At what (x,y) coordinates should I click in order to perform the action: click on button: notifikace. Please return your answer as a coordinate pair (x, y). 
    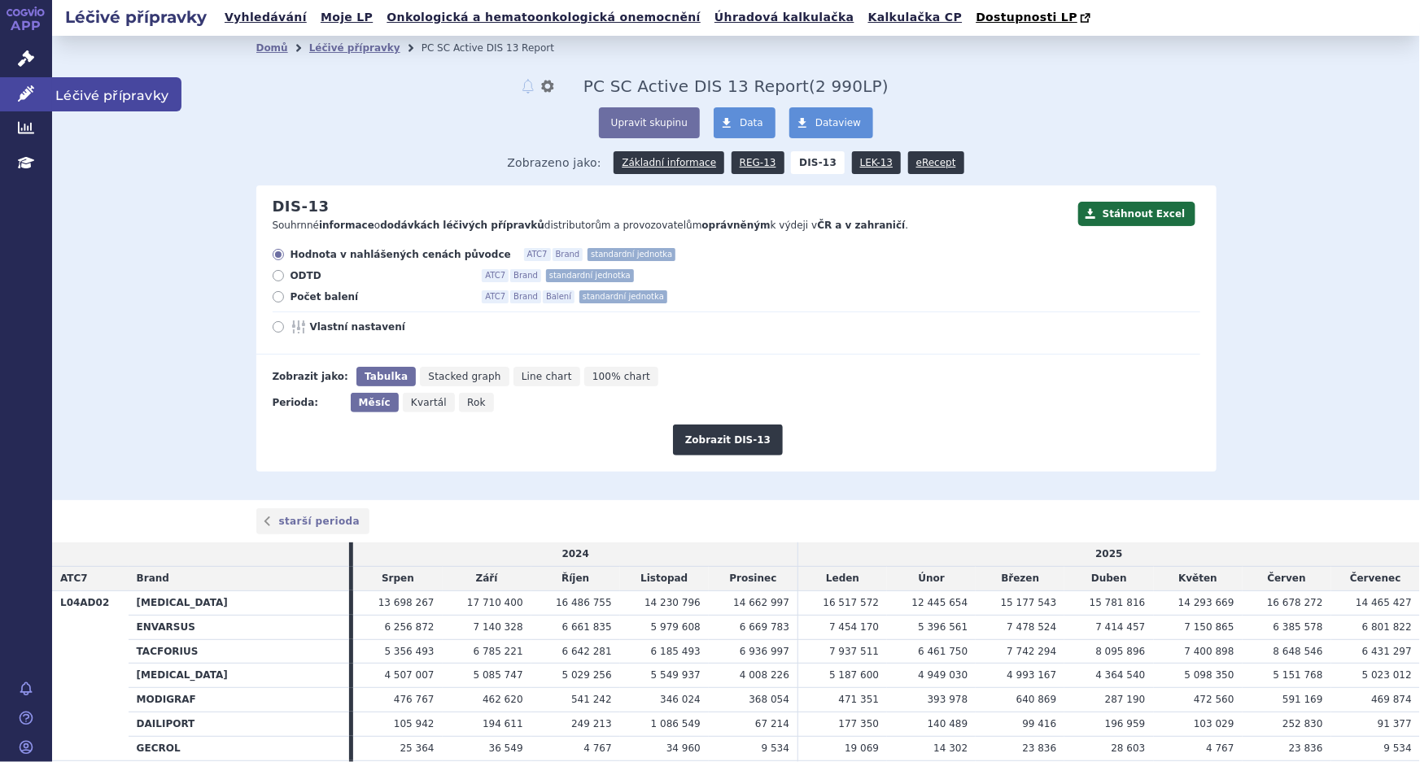
    Looking at the image, I should click on (528, 86).